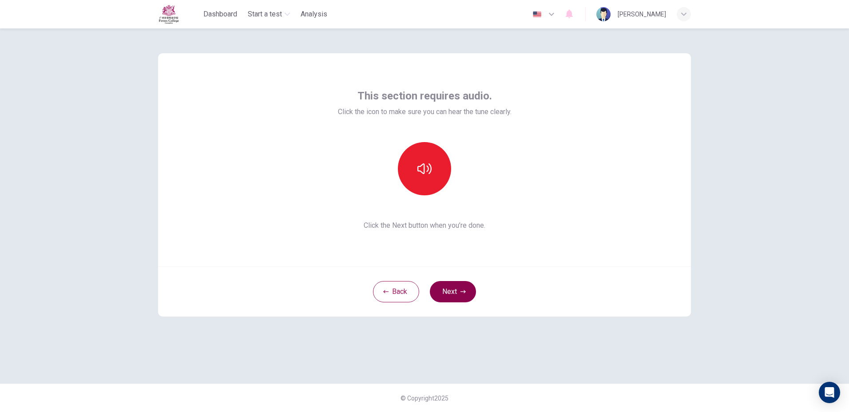  I want to click on img: en, so click(537, 14).